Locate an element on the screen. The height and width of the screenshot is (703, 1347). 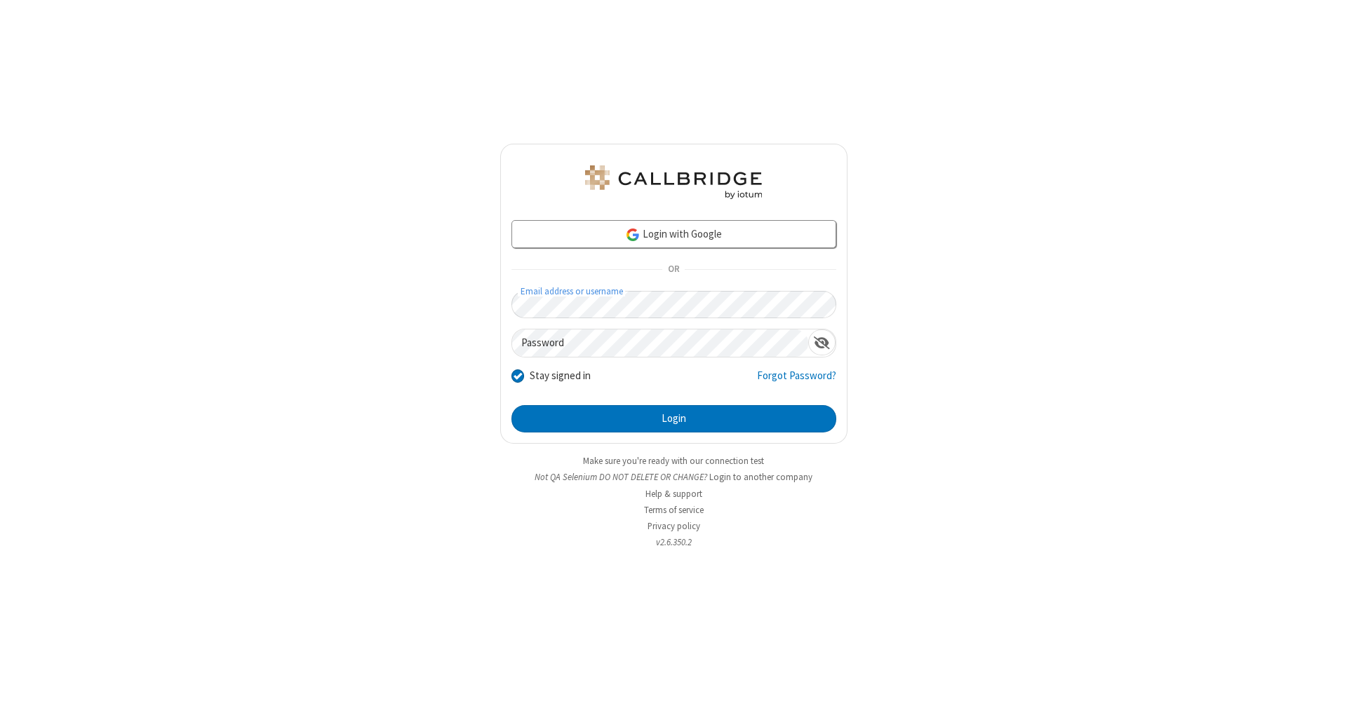
li: v2.6.350.2 is located at coordinates (673, 542).